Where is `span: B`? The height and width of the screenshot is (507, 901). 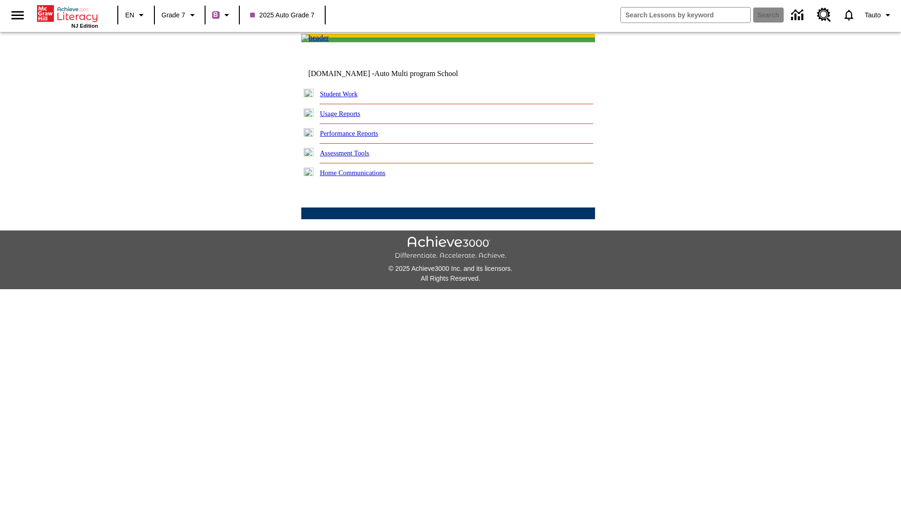 span: B is located at coordinates (216, 15).